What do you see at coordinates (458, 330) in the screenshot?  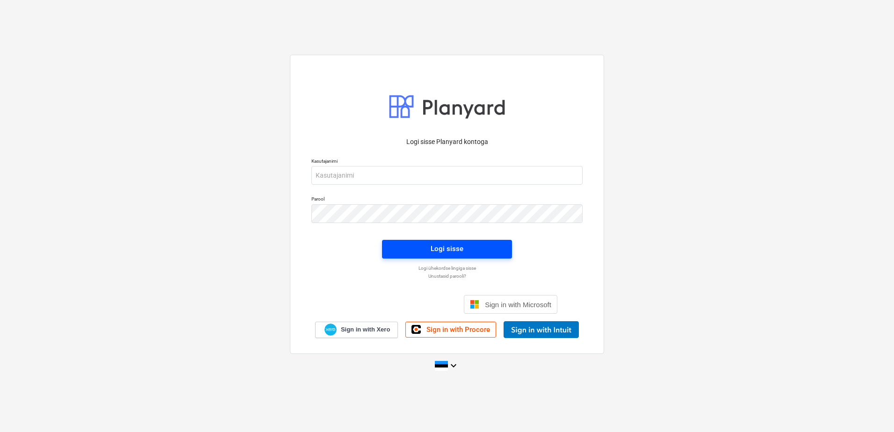 I see `span: Sign in with Procore` at bounding box center [458, 330].